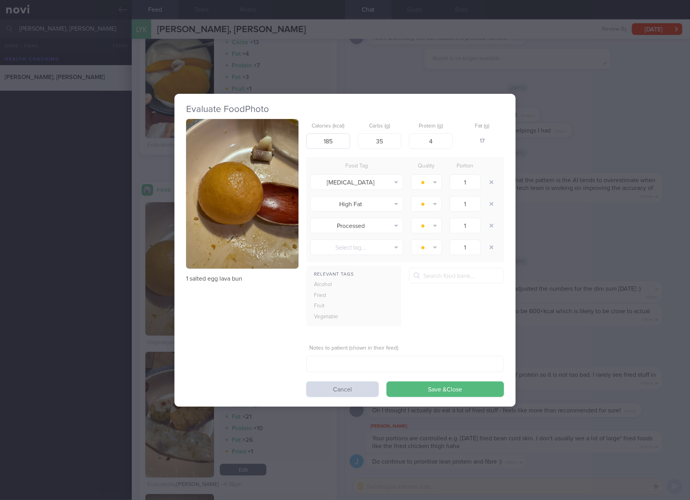 This screenshot has width=690, height=500. What do you see at coordinates (331, 296) in the screenshot?
I see `div: Fried` at bounding box center [331, 296].